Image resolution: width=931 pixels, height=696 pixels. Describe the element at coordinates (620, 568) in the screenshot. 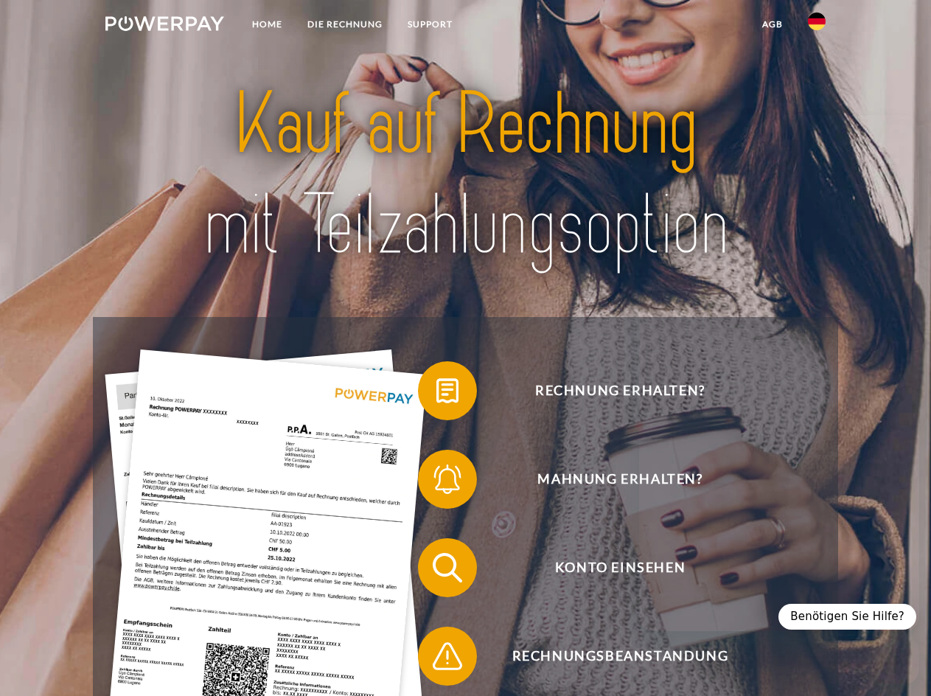

I see `span: Konto einsehen` at that location.